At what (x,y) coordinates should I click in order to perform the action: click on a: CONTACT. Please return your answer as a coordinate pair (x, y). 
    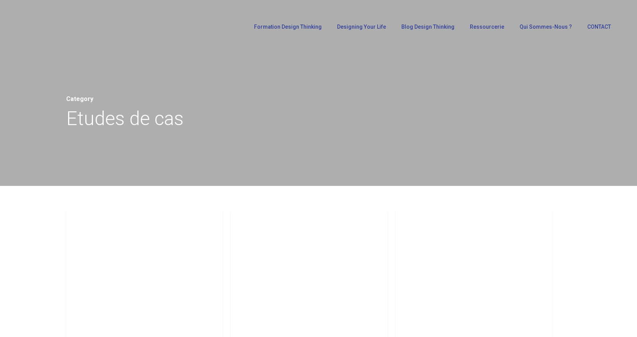
    Looking at the image, I should click on (599, 27).